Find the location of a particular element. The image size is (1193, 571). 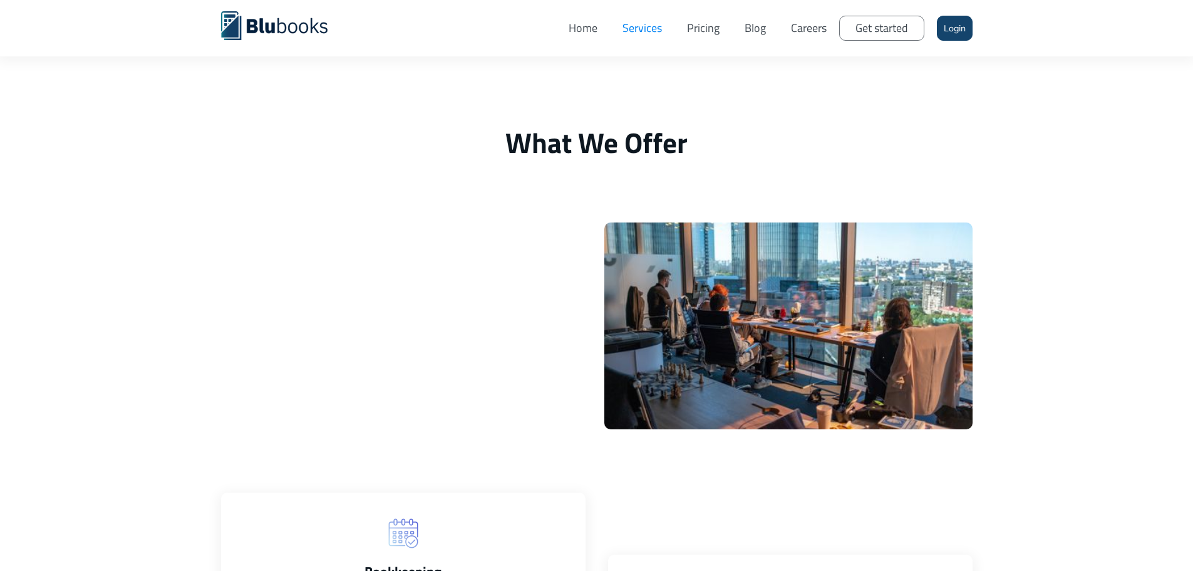

a: Get started is located at coordinates (882, 28).